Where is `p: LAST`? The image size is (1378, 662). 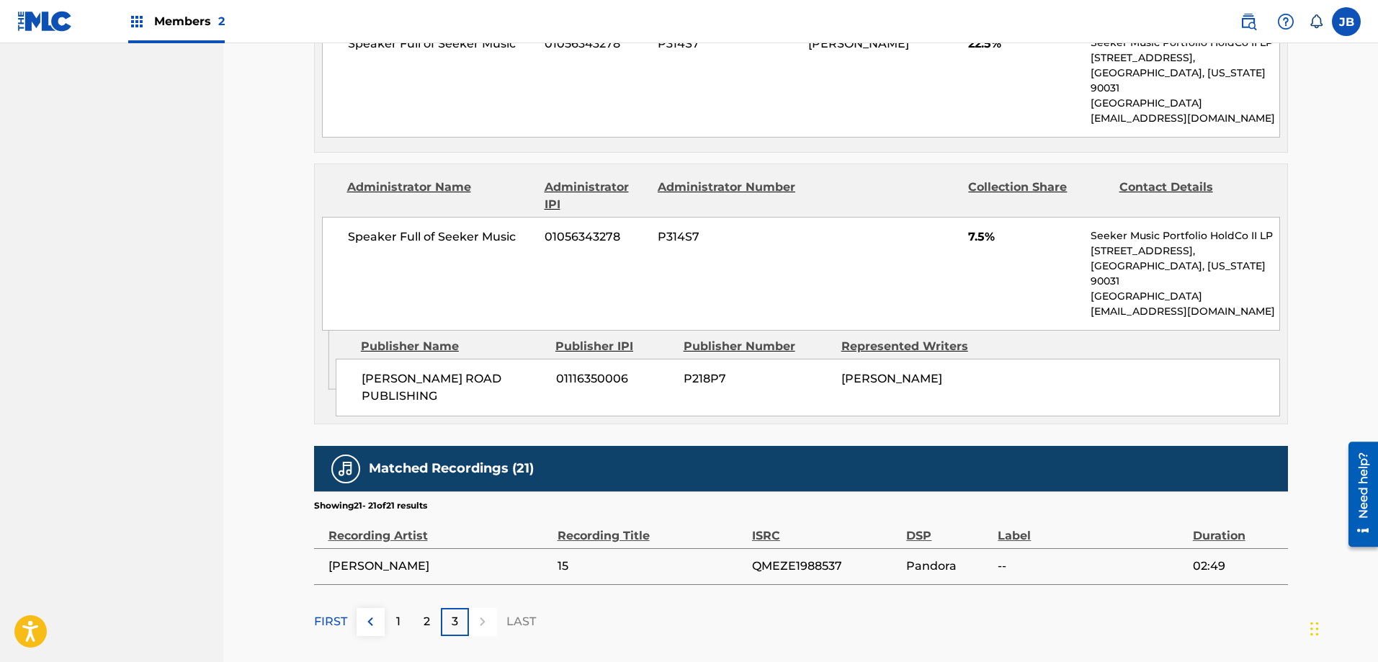 p: LAST is located at coordinates (521, 622).